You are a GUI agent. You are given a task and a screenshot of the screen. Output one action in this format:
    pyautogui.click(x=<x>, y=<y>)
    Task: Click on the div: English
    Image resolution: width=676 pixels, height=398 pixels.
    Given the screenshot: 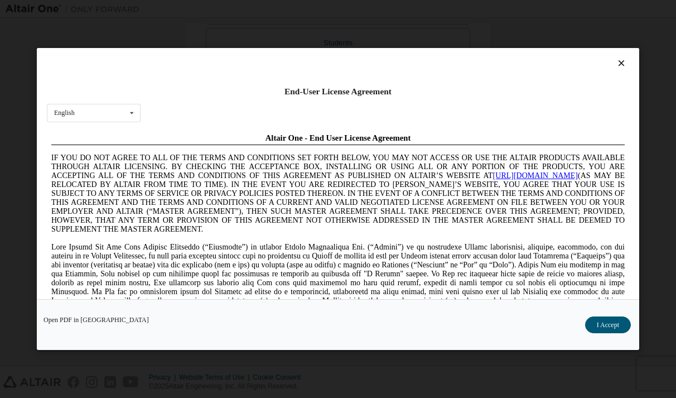 What is the action you would take?
    pyautogui.click(x=64, y=113)
    